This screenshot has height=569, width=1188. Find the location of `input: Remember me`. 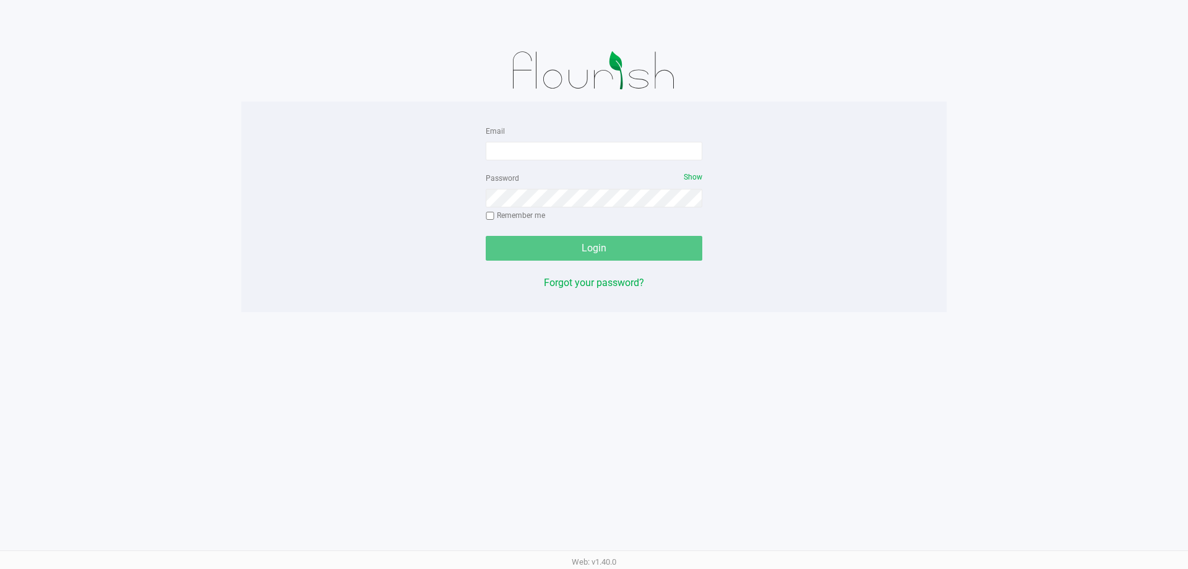

input: Remember me is located at coordinates (490, 216).